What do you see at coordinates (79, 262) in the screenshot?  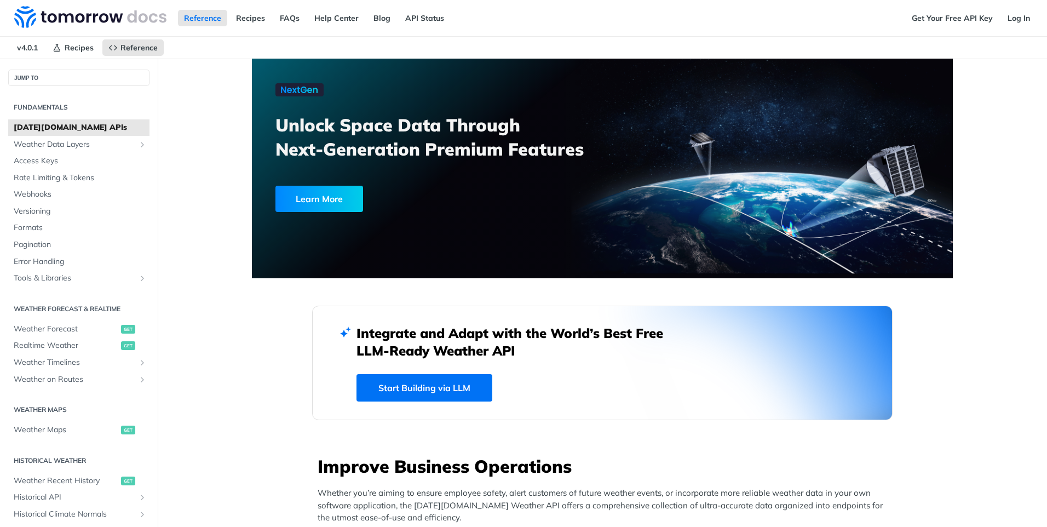 I see `a: Error Handling` at bounding box center [79, 262].